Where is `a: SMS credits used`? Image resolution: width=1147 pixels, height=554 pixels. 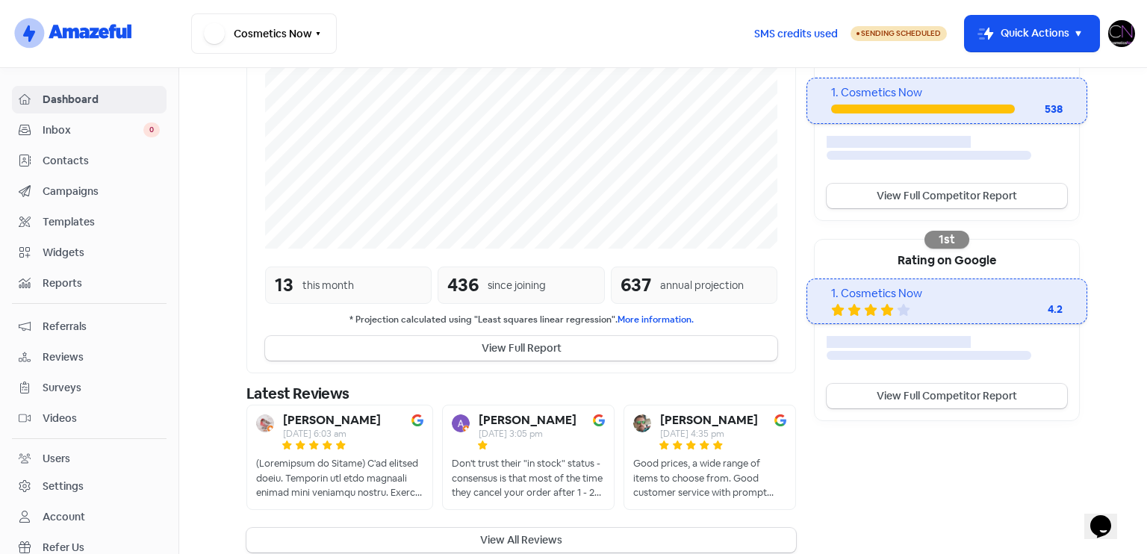
a: SMS credits used is located at coordinates (796, 32).